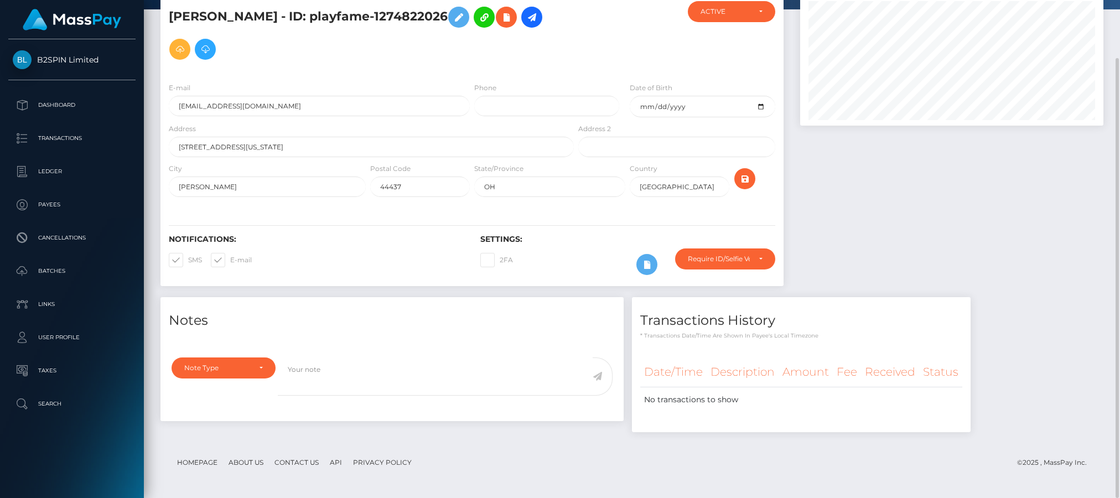 The width and height of the screenshot is (1120, 498). I want to click on th: Date/Time, so click(673, 372).